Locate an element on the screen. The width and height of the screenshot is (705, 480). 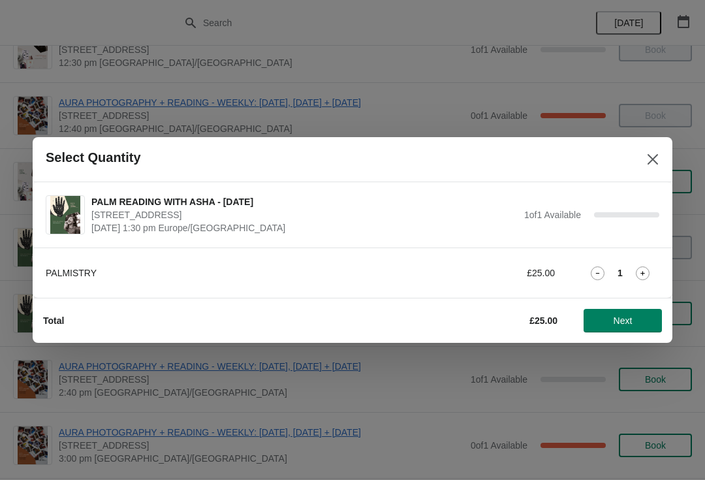
strong: £25.00 is located at coordinates (543, 321).